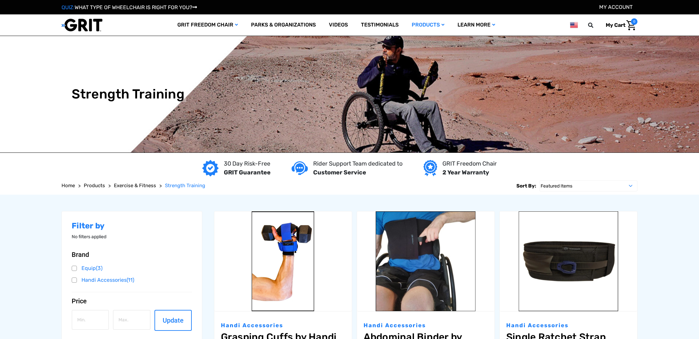  What do you see at coordinates (132, 268) in the screenshot?
I see `a: Equip(3)` at bounding box center [132, 268].